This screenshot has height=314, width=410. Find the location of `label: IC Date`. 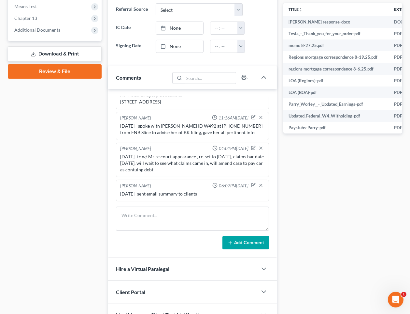

label: IC Date is located at coordinates (133, 28).